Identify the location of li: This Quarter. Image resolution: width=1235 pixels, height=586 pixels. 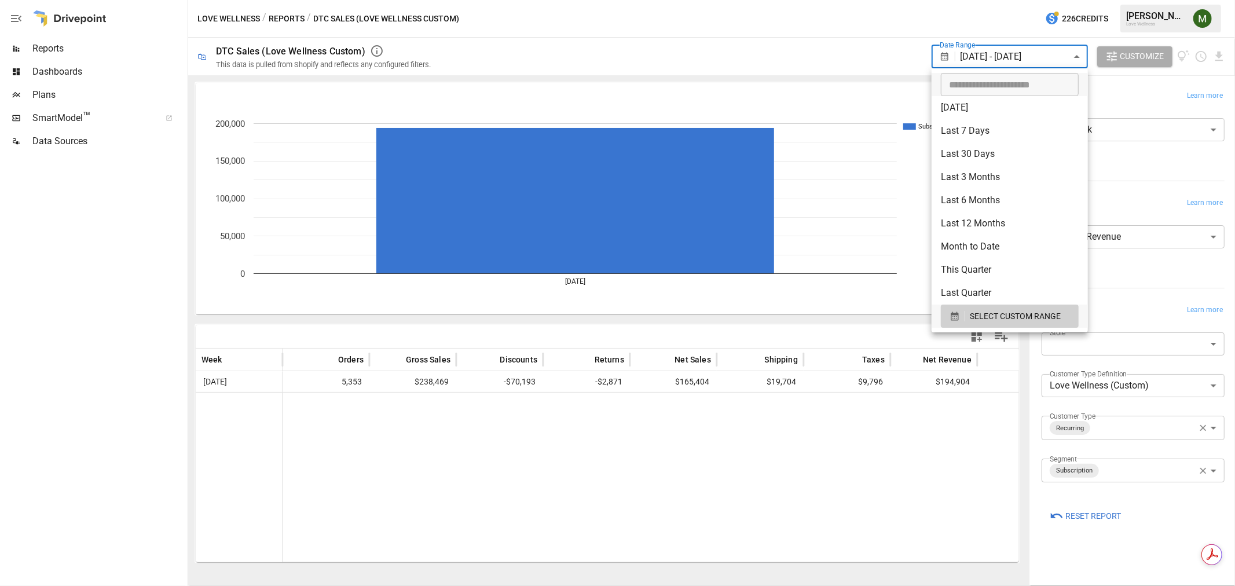
(1009, 270).